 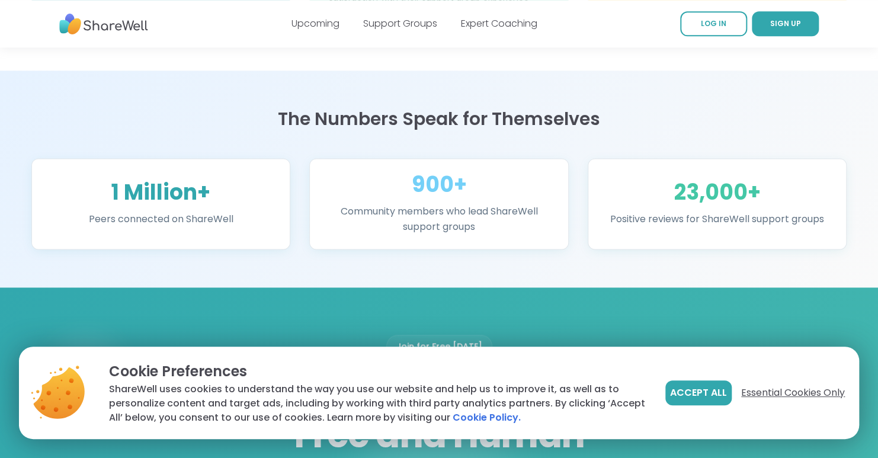 What do you see at coordinates (716, 192) in the screenshot?
I see `div: 23,000+` at bounding box center [716, 192].